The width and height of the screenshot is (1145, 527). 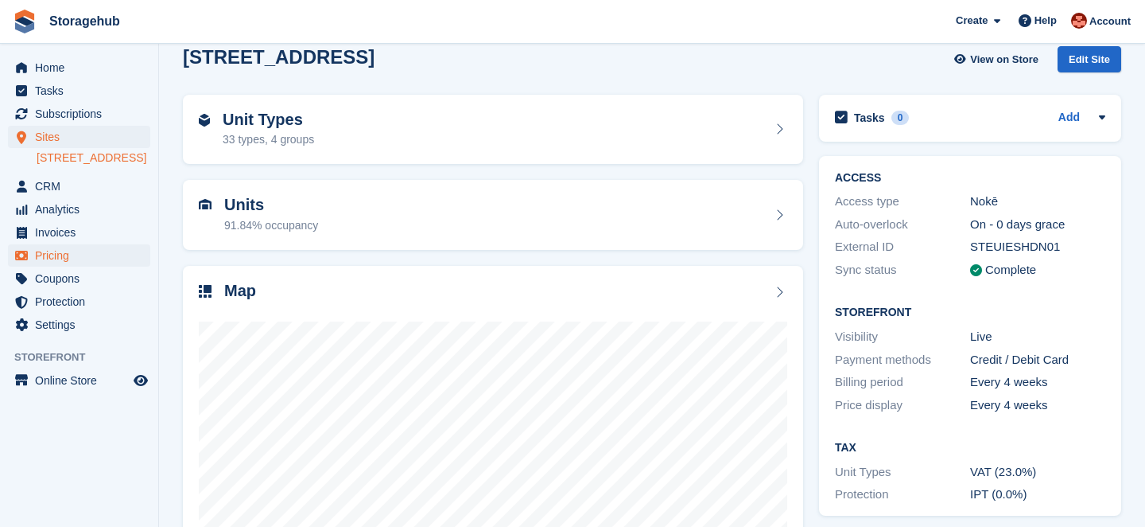 I want to click on div: Unit Types, so click(x=903, y=472).